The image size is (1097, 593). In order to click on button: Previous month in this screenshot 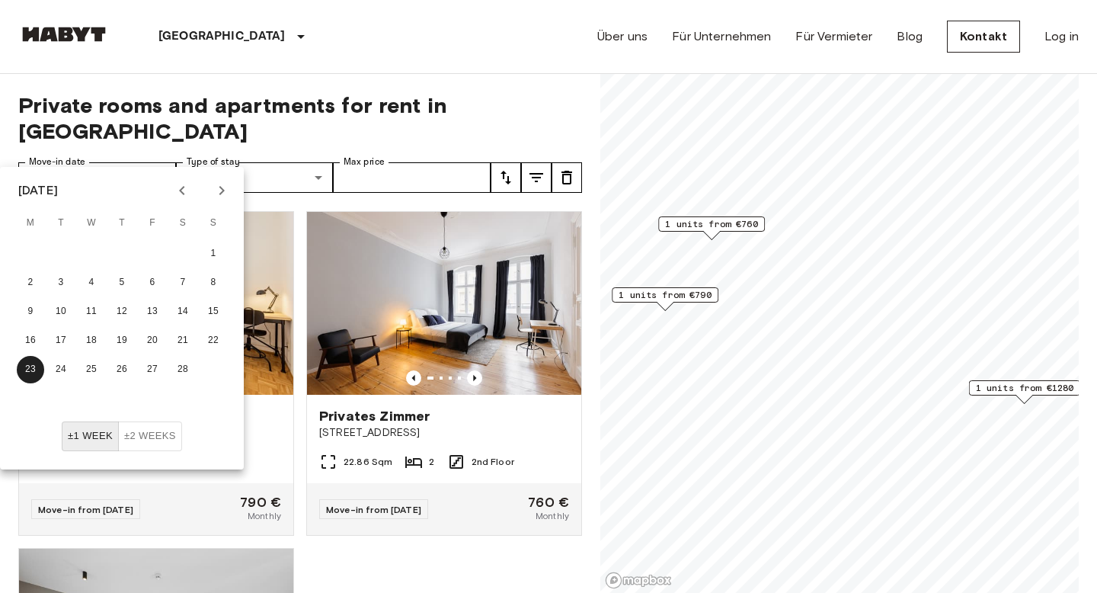, I will do `click(182, 191)`.